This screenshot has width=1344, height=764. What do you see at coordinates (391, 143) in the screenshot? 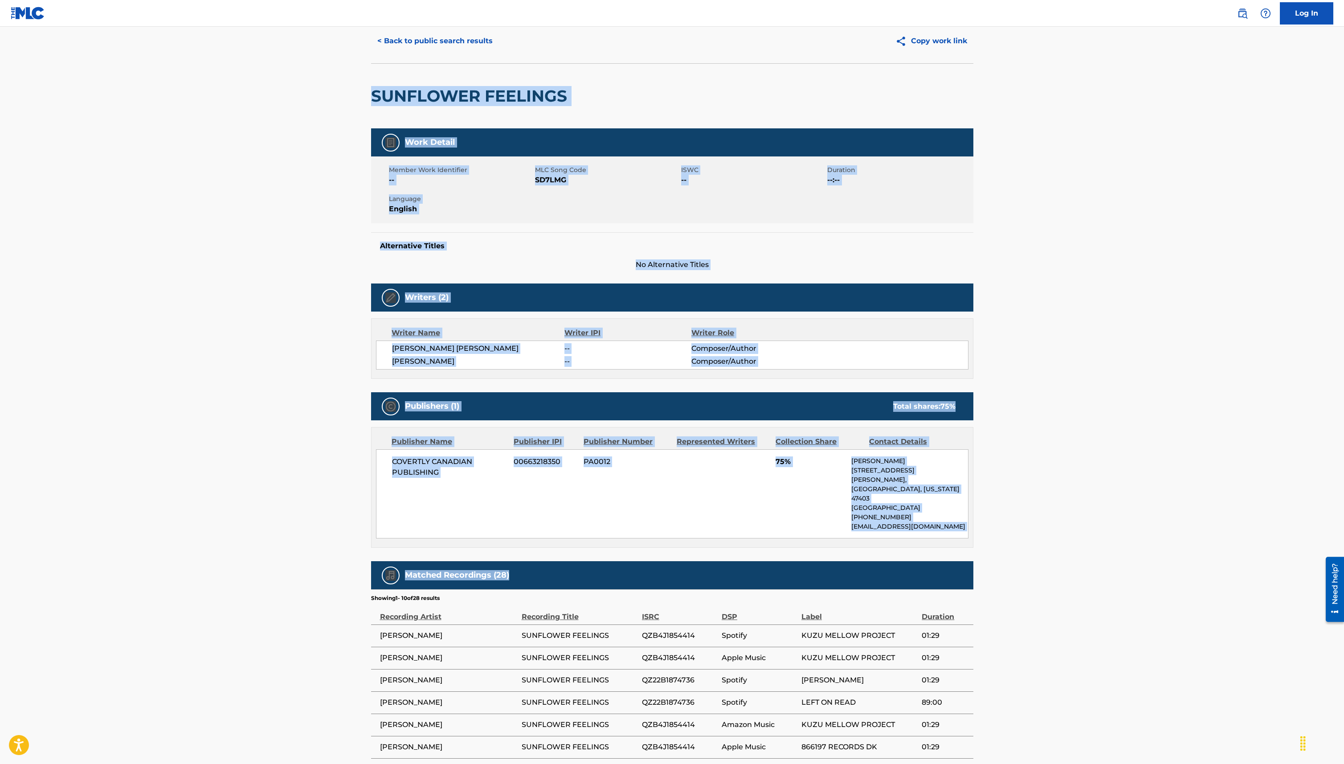
I see `img: Work Detail` at bounding box center [391, 143].